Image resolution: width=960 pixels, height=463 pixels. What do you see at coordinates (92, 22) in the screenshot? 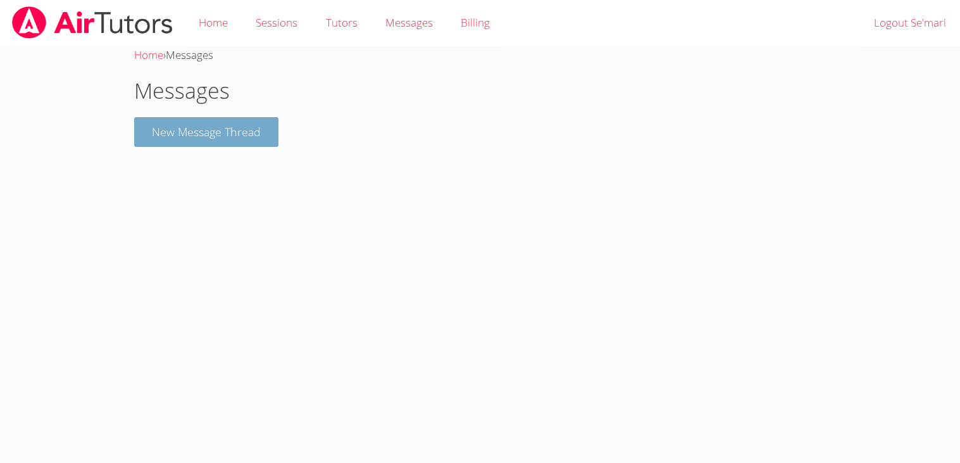
I see `img: airtutors_banner-c4298cdbf04f3fff15de1276eac7730deb9818008684d7c2e4769d2f7ddbe033.png` at bounding box center [92, 22].